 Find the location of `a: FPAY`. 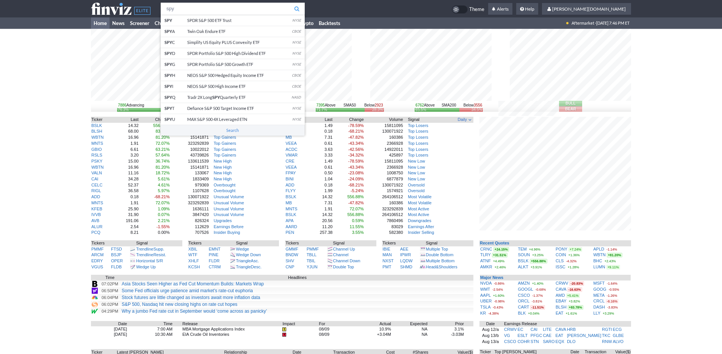

a: FPAY is located at coordinates (291, 173).